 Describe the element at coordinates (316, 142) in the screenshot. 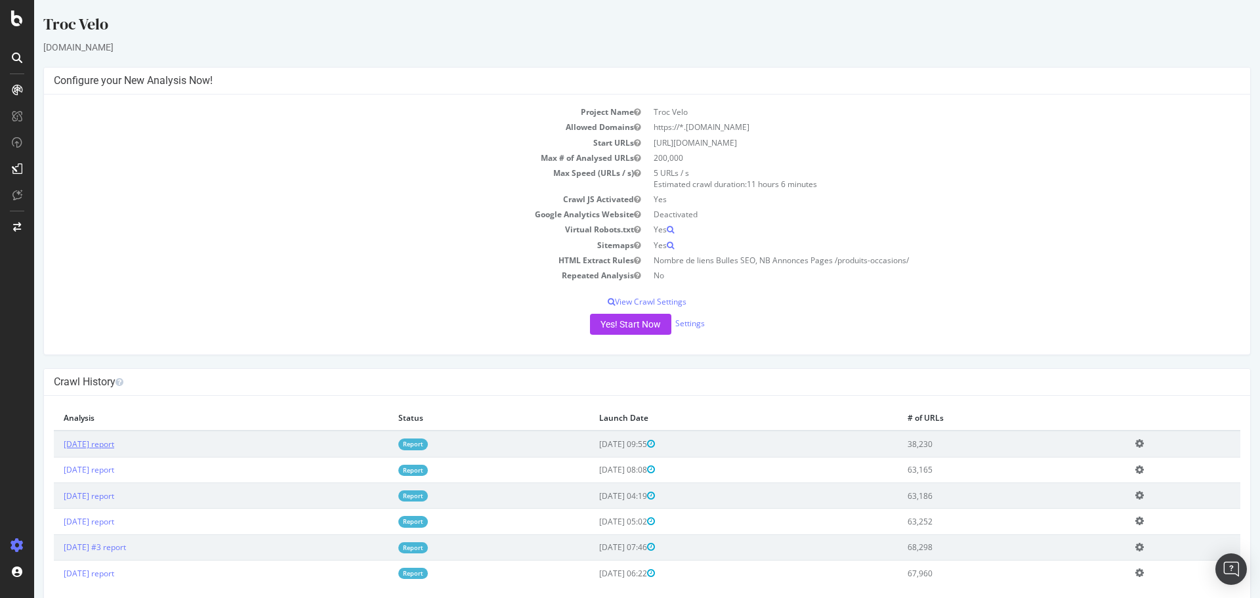

I see `td: Start URLs` at that location.